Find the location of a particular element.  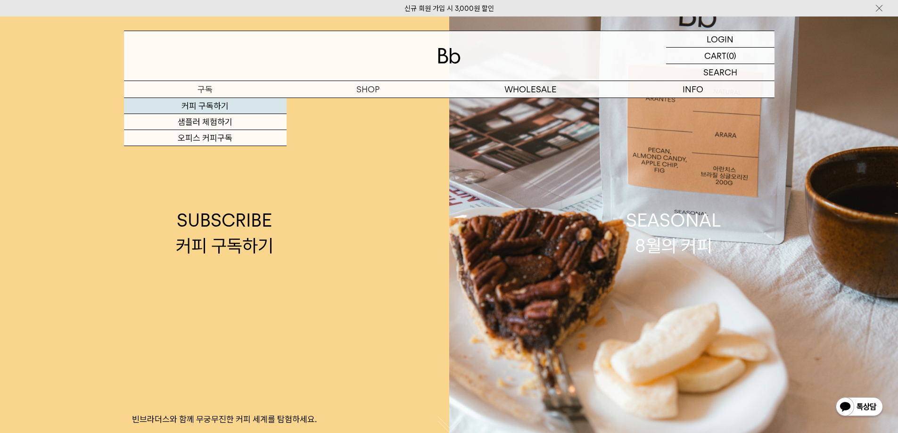

p: WHOLESALE is located at coordinates (530, 89).